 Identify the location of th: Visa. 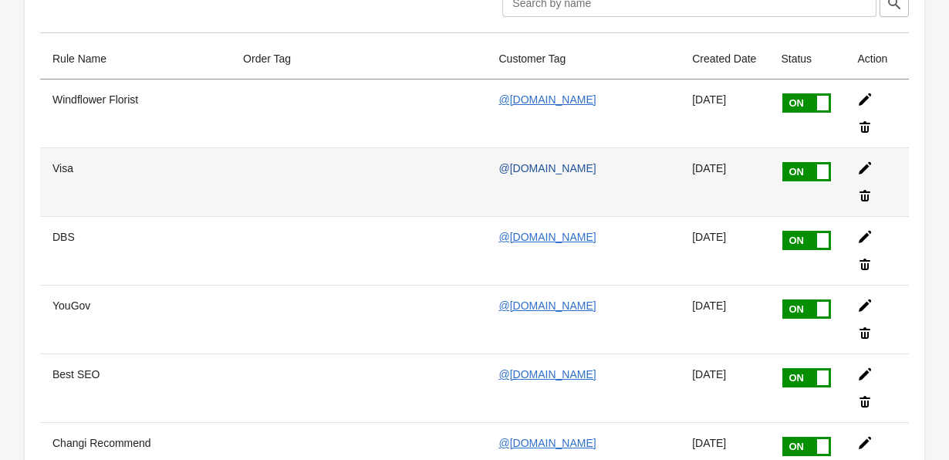
(135, 181).